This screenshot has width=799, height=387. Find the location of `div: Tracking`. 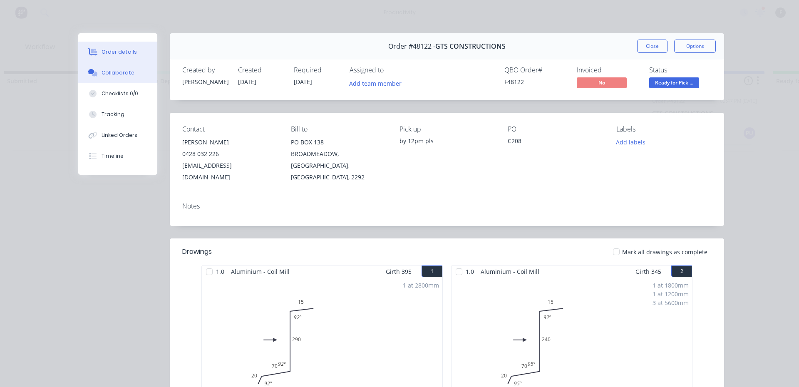

div: Tracking is located at coordinates (113, 114).